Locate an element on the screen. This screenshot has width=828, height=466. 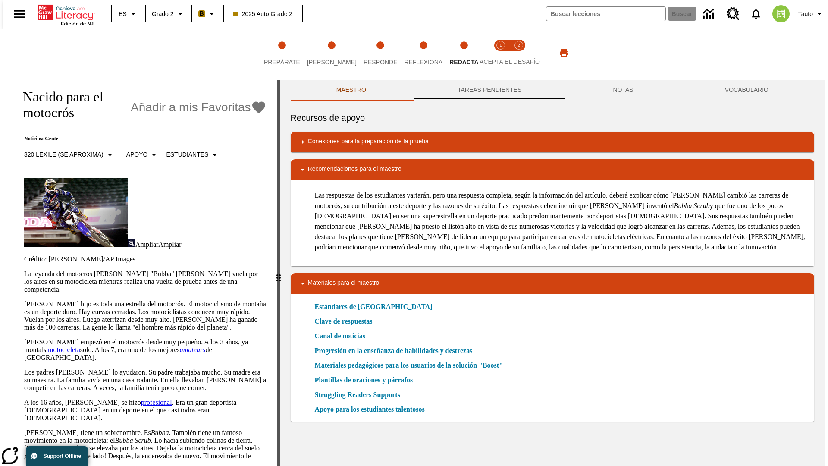
a: Apoyo para los estudiantes talentosos is located at coordinates (372, 409).